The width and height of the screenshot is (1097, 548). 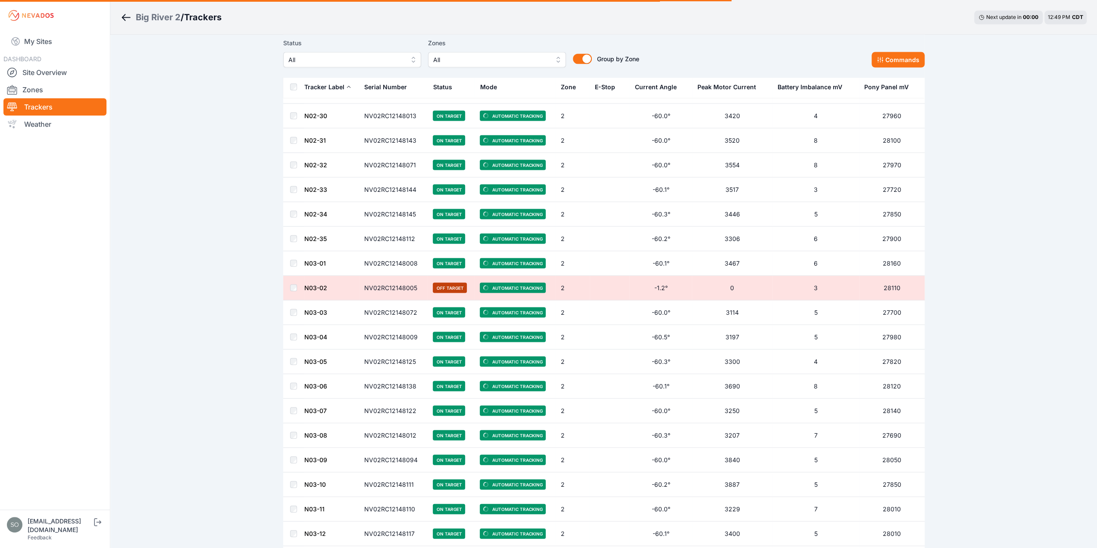 I want to click on td: -60.1°, so click(x=660, y=263).